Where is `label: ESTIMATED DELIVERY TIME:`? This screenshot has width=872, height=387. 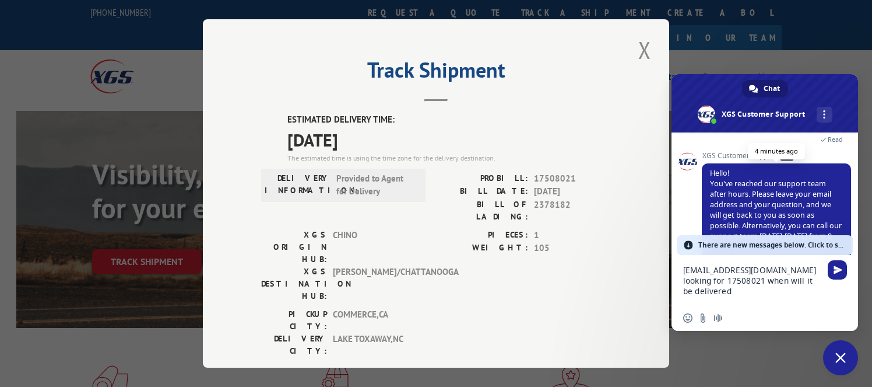 label: ESTIMATED DELIVERY TIME: is located at coordinates (449, 120).